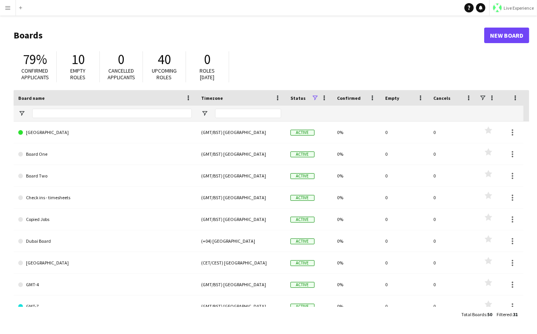 The height and width of the screenshot is (334, 537). I want to click on span: Timezone, so click(212, 98).